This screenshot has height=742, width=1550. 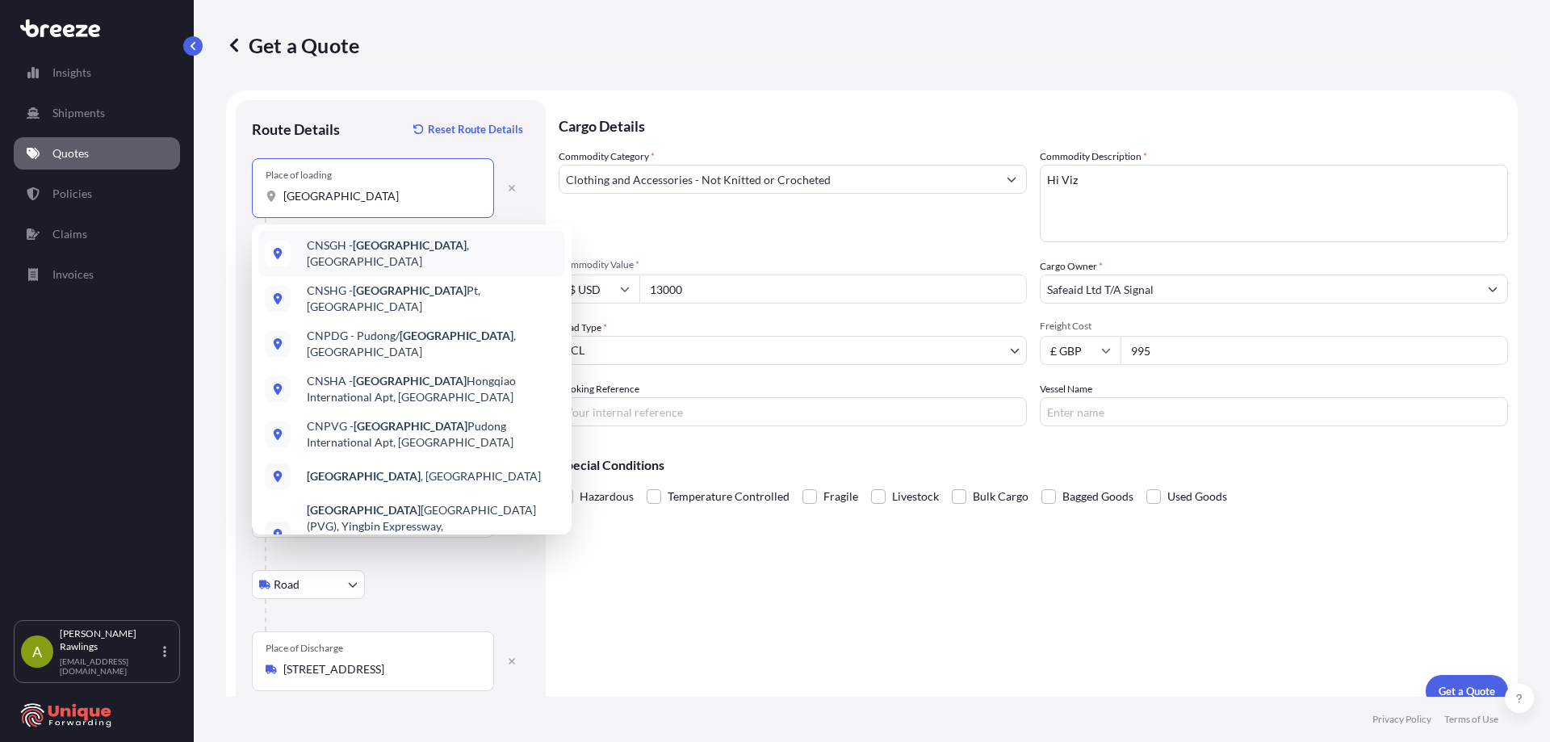 I want to click on p: Cargo Details, so click(x=1033, y=124).